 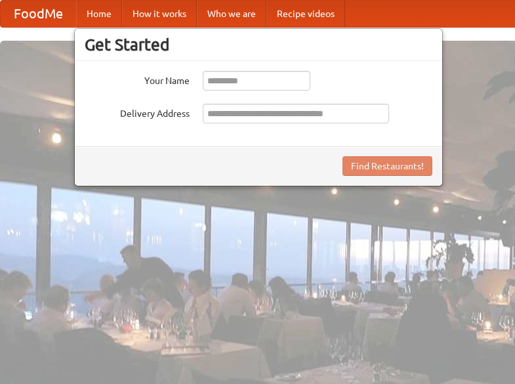 I want to click on label: Delivery Address, so click(x=137, y=111).